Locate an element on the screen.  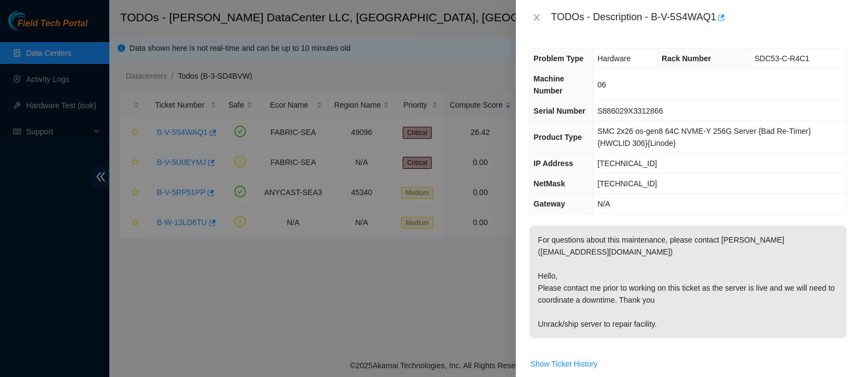
span: Serial Number is located at coordinates (559, 111).